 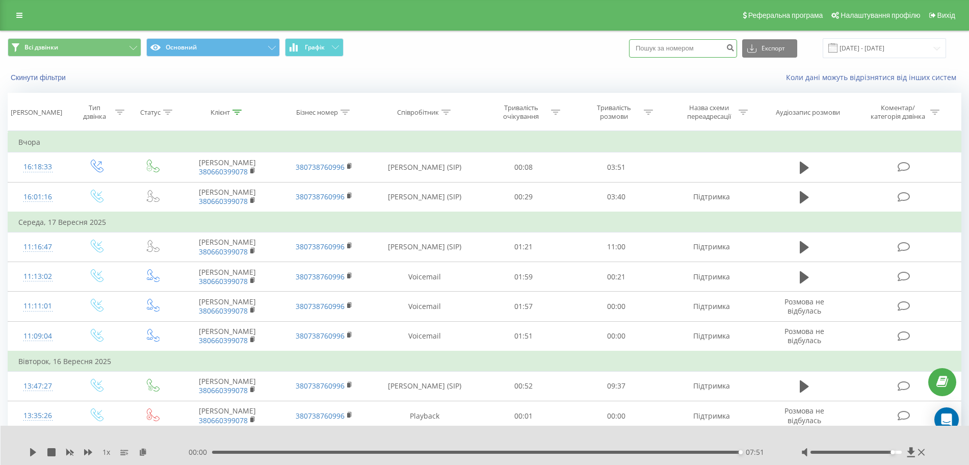 What do you see at coordinates (38, 336) in the screenshot?
I see `div: 11:09:04` at bounding box center [38, 336].